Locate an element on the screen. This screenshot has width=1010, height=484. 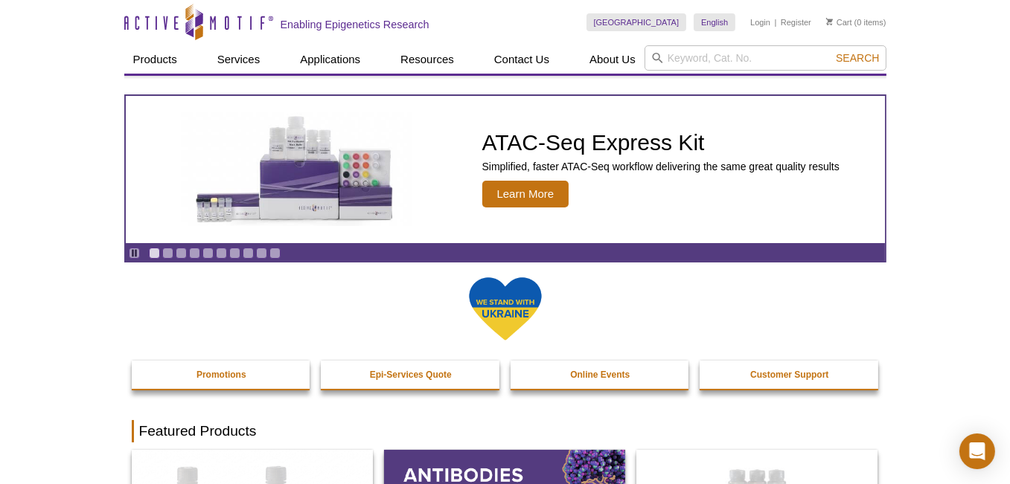
h2: Featured Products is located at coordinates (505, 432).